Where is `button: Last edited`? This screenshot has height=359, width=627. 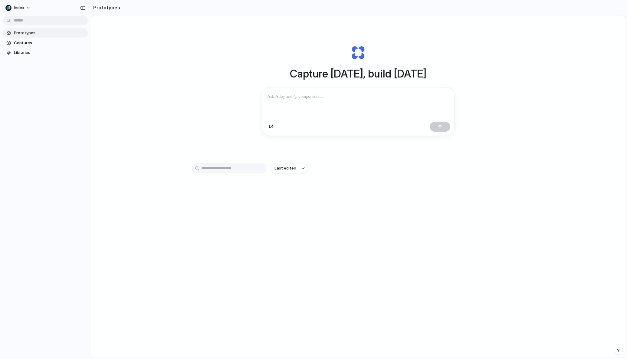 button: Last edited is located at coordinates (290, 168).